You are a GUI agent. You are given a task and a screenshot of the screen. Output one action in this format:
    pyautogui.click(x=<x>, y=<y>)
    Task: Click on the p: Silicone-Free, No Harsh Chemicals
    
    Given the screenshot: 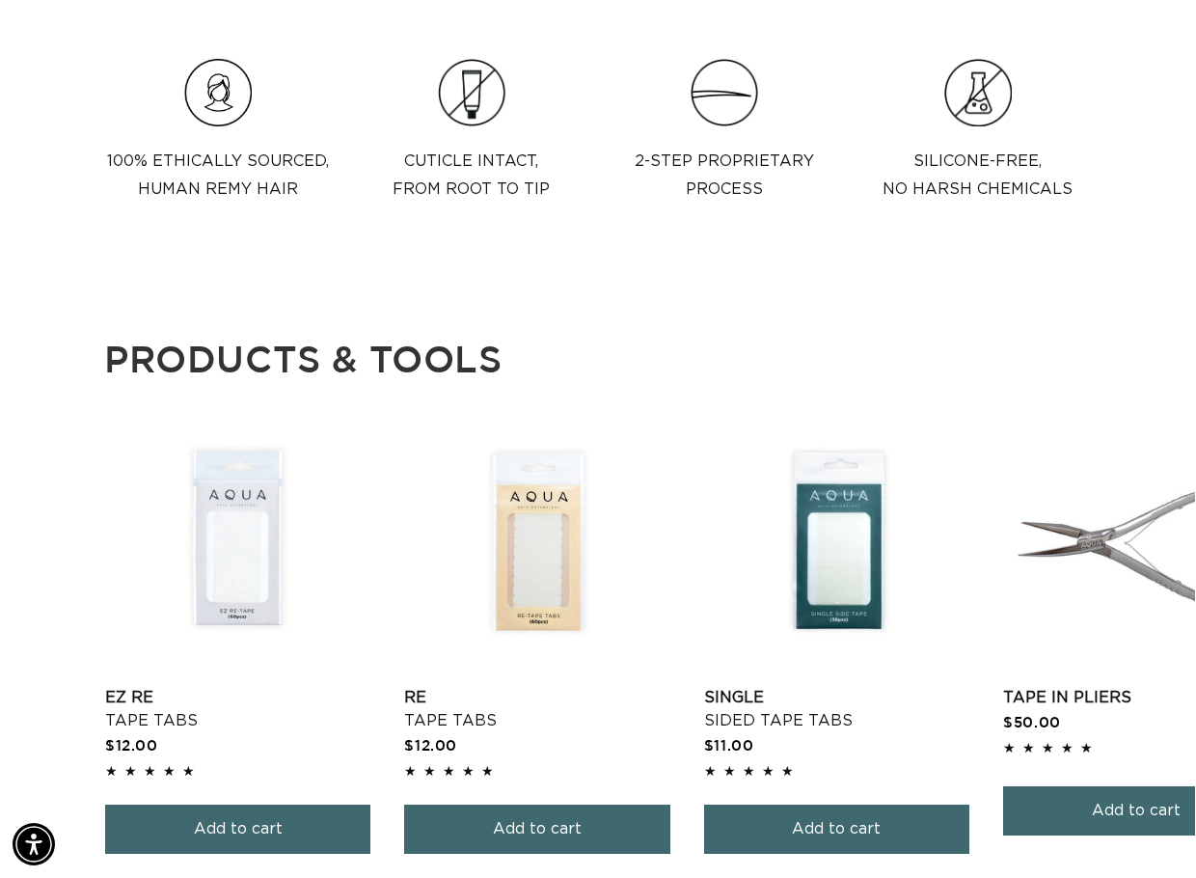 What is the action you would take?
    pyautogui.click(x=977, y=176)
    